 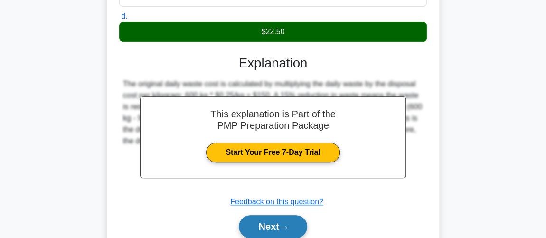 What do you see at coordinates (273, 112) in the screenshot?
I see `div: The original daily waste cost is calculated by multiplying the daily waste by the disposal cost p...` at bounding box center [273, 112].